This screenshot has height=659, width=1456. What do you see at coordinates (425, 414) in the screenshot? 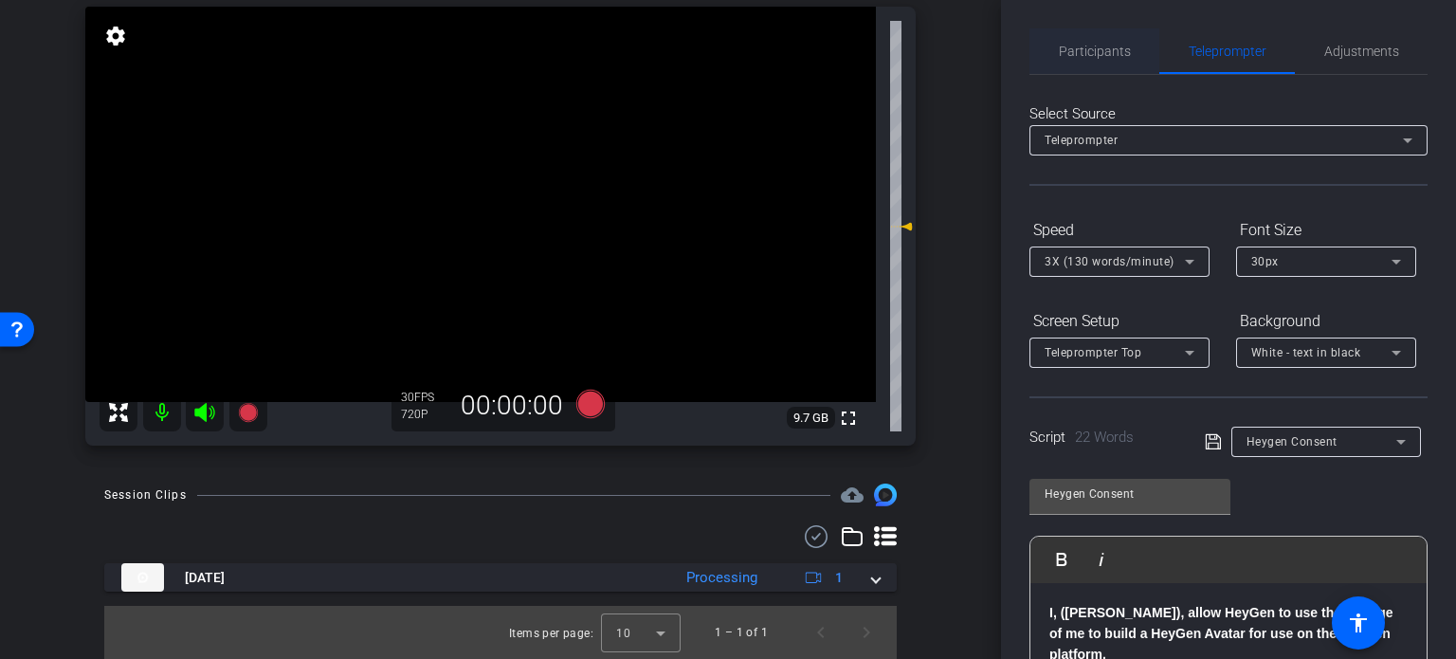
I see `div: 720P` at bounding box center [425, 414].